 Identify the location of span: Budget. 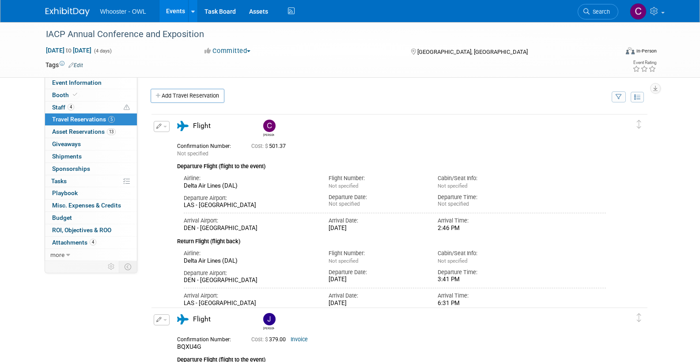
(62, 218).